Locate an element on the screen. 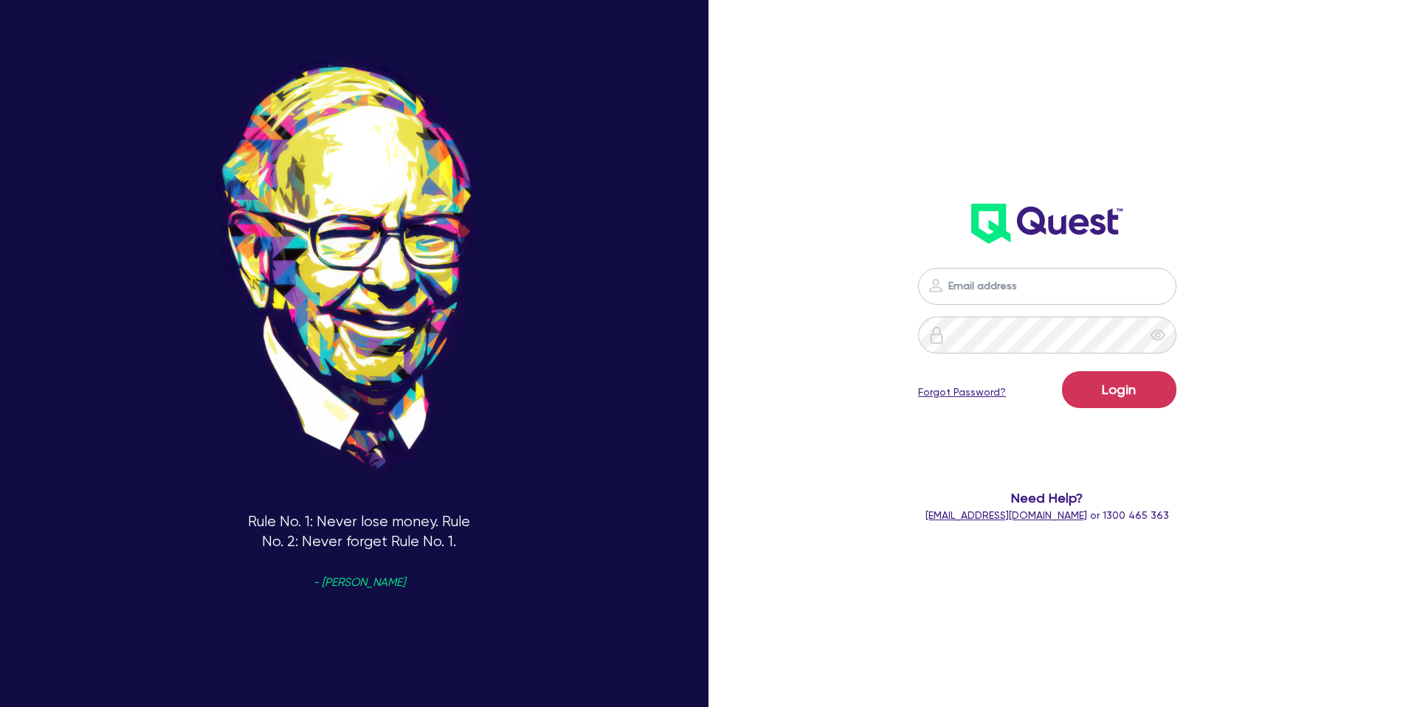 Image resolution: width=1417 pixels, height=707 pixels. input: Email address is located at coordinates (1047, 286).